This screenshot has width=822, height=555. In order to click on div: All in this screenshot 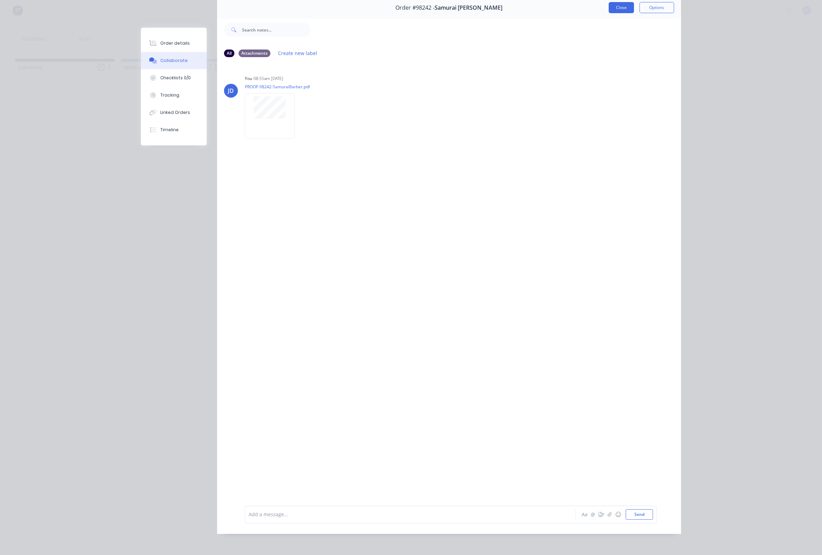, I will do `click(229, 53)`.